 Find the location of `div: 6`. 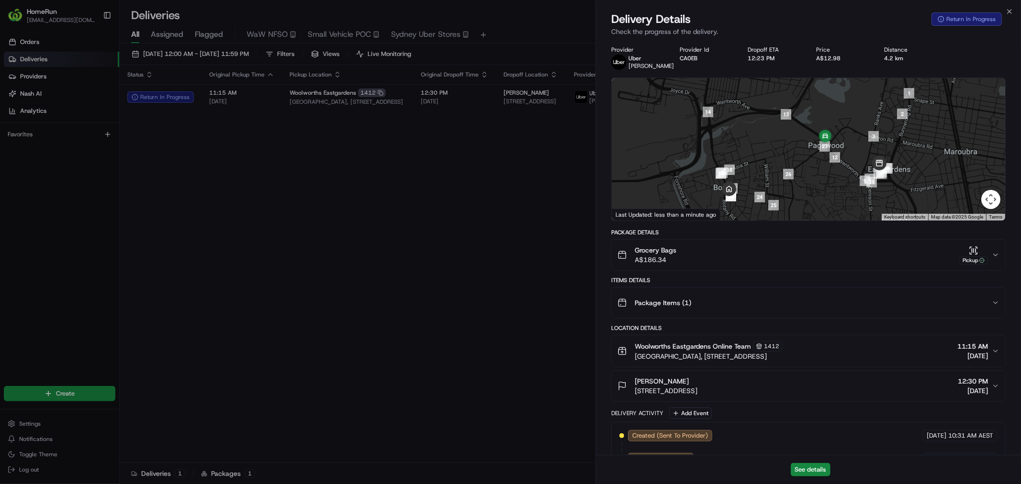

div: 6 is located at coordinates (870, 179).